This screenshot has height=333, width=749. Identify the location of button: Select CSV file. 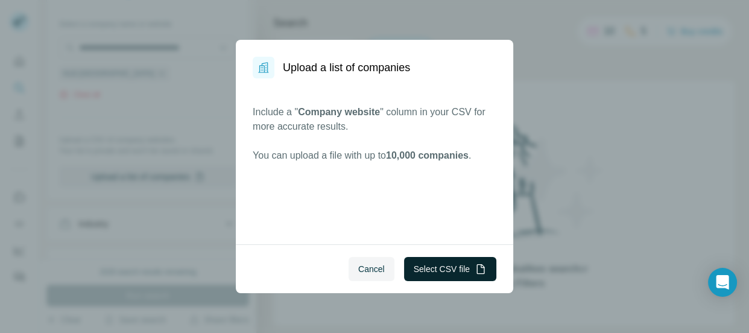
(450, 269).